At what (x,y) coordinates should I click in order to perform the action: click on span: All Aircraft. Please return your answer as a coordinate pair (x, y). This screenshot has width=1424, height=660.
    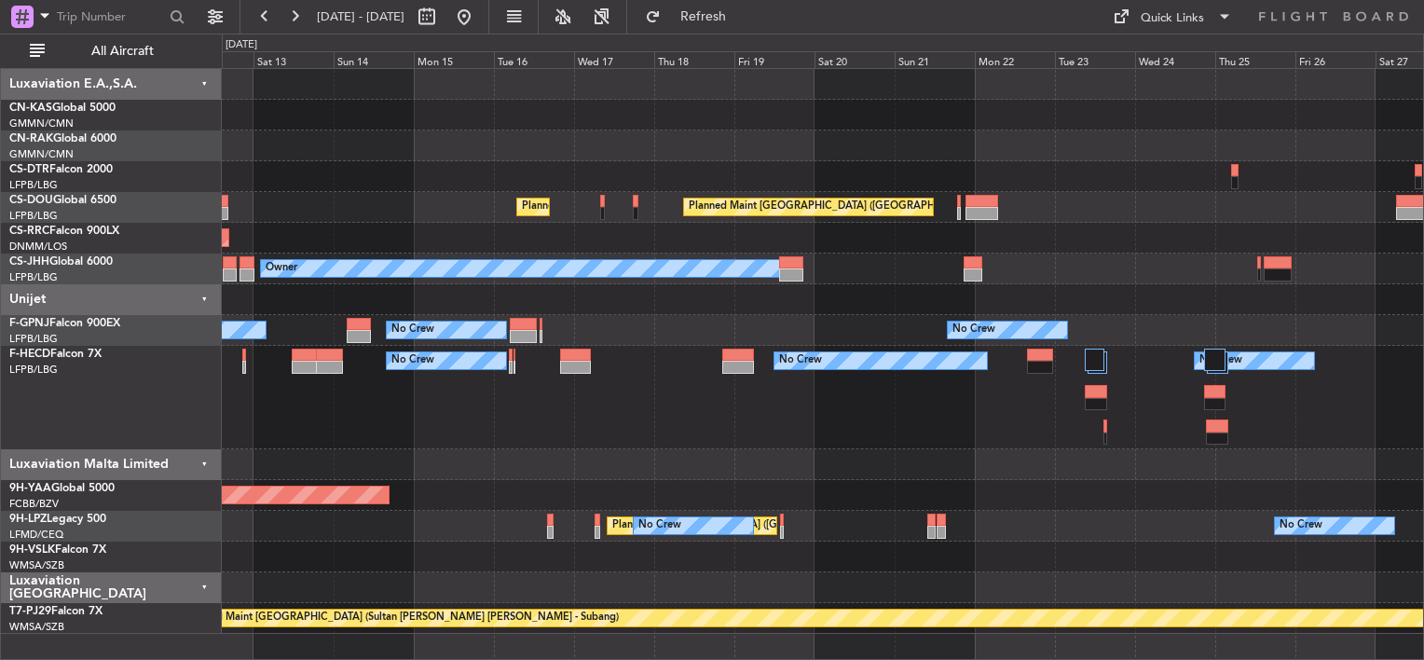
    Looking at the image, I should click on (122, 51).